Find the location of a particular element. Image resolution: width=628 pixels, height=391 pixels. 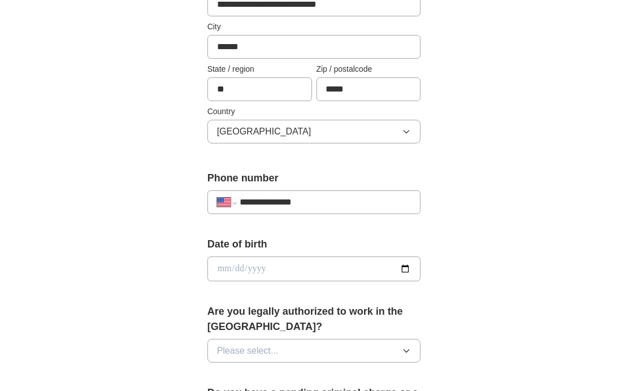

label: Phone number is located at coordinates (314, 178).